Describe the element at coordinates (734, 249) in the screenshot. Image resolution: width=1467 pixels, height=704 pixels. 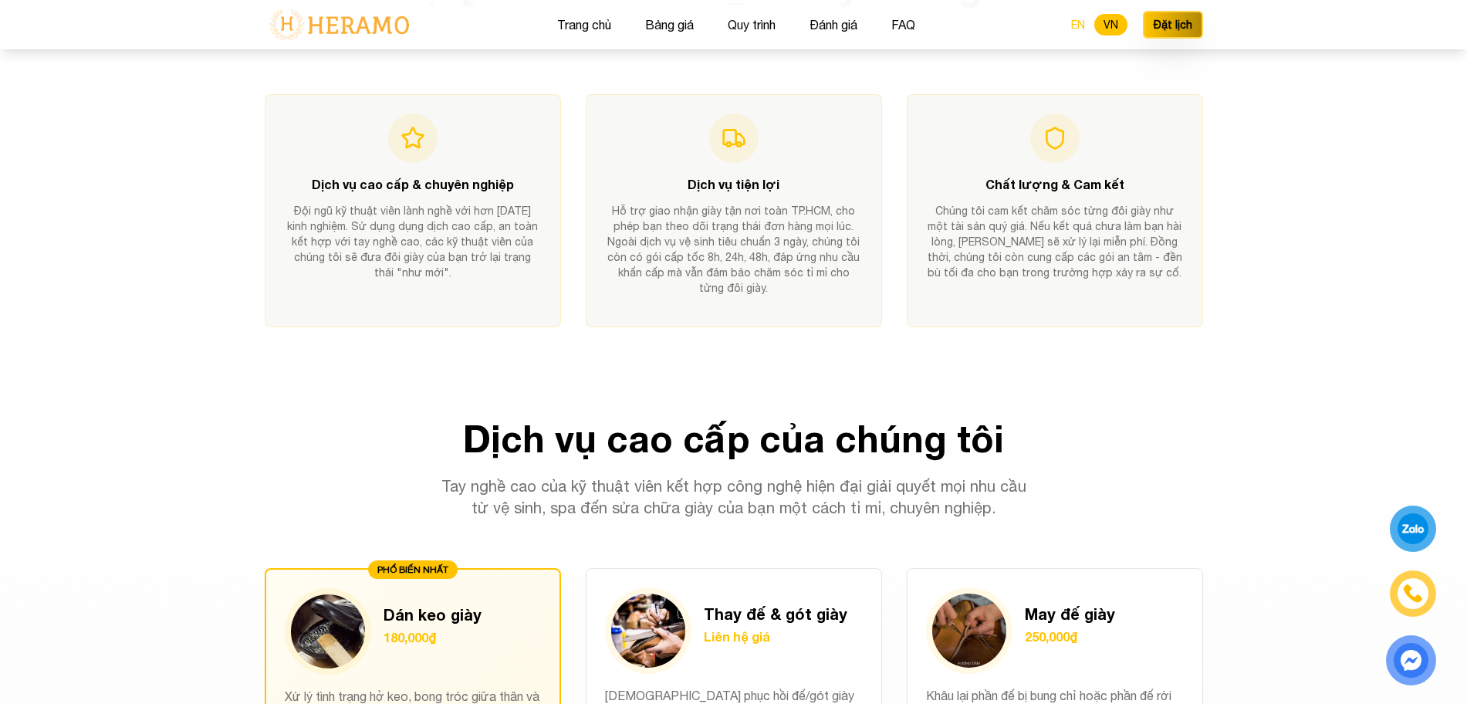
I see `p: Hỗ trợ giao nhận giày tận nơi toàn TP.HCM, cho phép bạn theo dõi trạng thái đơn hàng mọi lúc. Ngo...` at that location.